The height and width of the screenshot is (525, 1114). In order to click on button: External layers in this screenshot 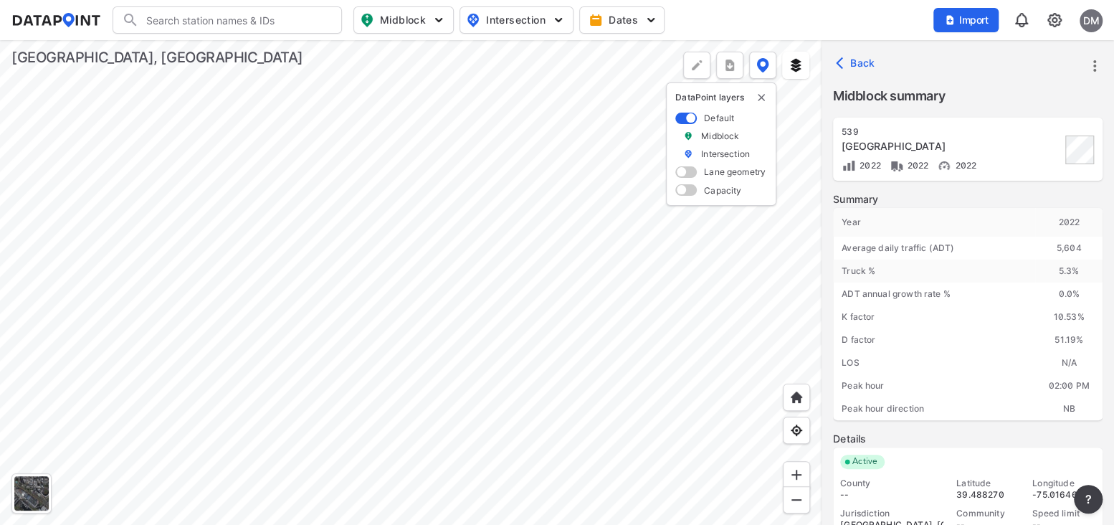, I will do `click(796, 65)`.